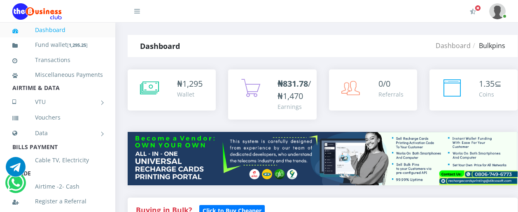  What do you see at coordinates (294, 107) in the screenshot?
I see `div: Earnings` at bounding box center [294, 107].